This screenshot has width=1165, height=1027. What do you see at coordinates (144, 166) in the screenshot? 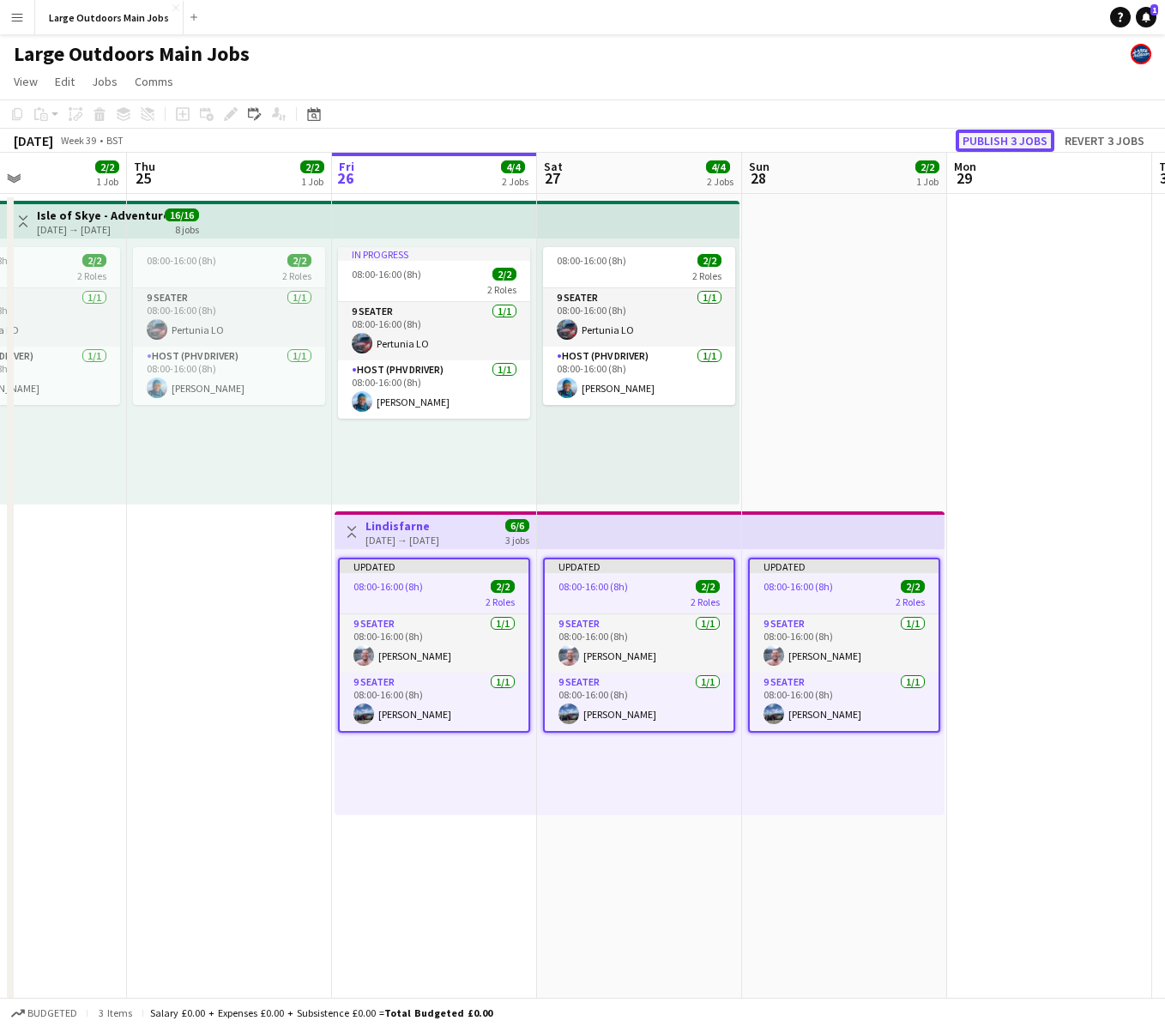
I see `span: Thu` at bounding box center [144, 166].